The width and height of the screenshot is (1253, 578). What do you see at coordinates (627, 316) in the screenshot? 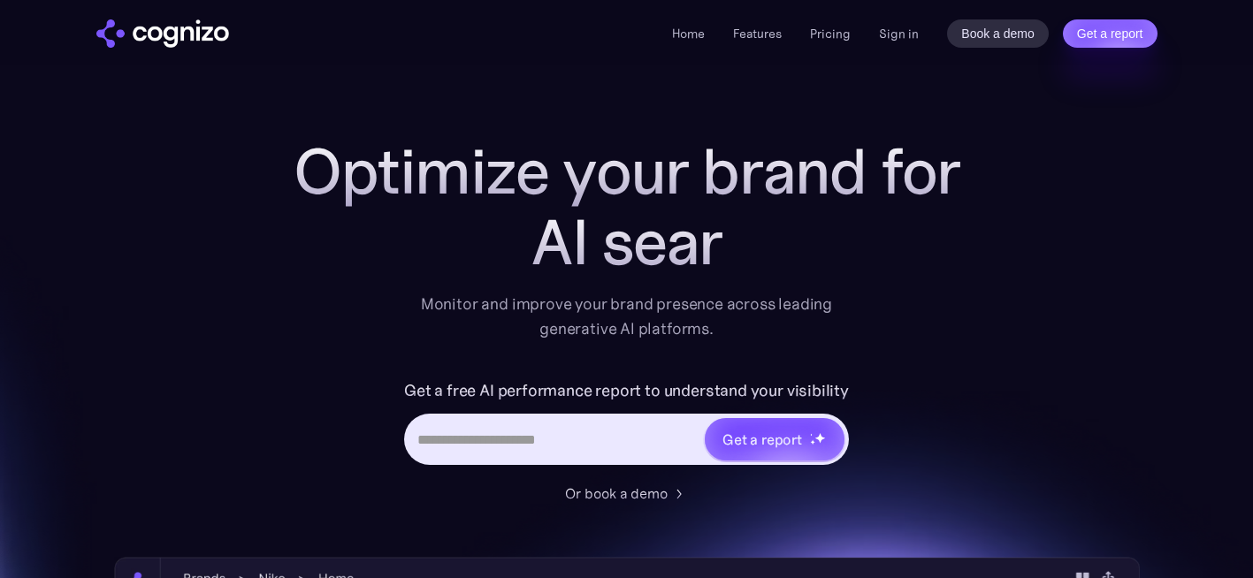
I see `div: Monitor and improve your brand presence across leading generative AI platforms.` at bounding box center [627, 316].